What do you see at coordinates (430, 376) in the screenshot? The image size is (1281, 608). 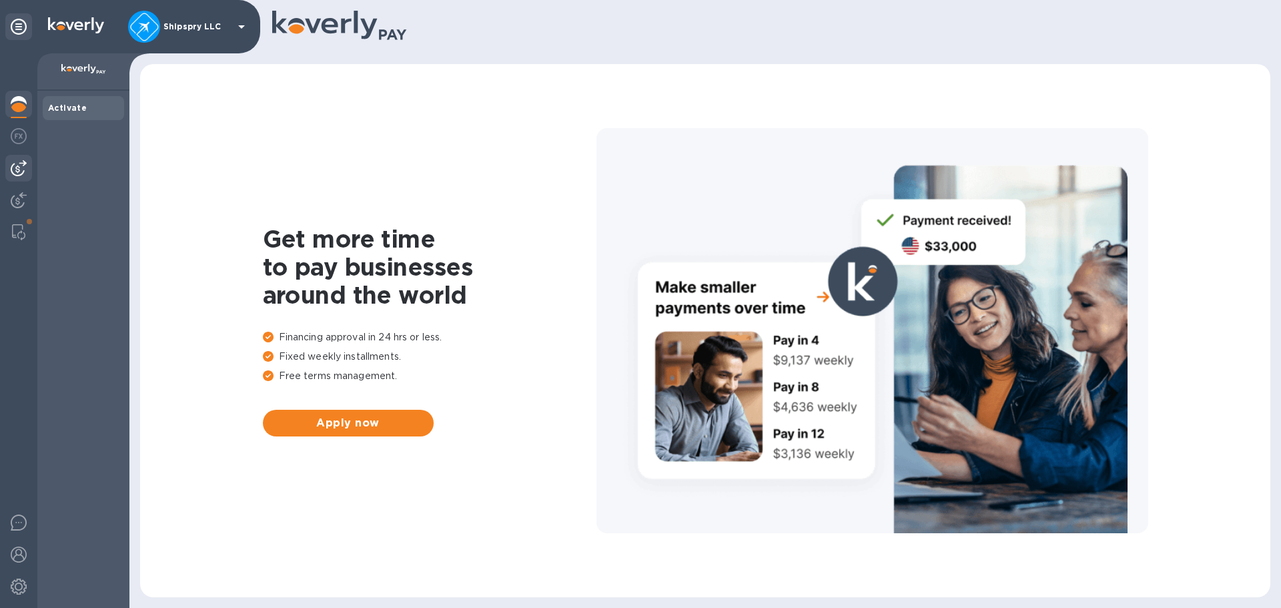 I see `p: Free terms management.` at bounding box center [430, 376].